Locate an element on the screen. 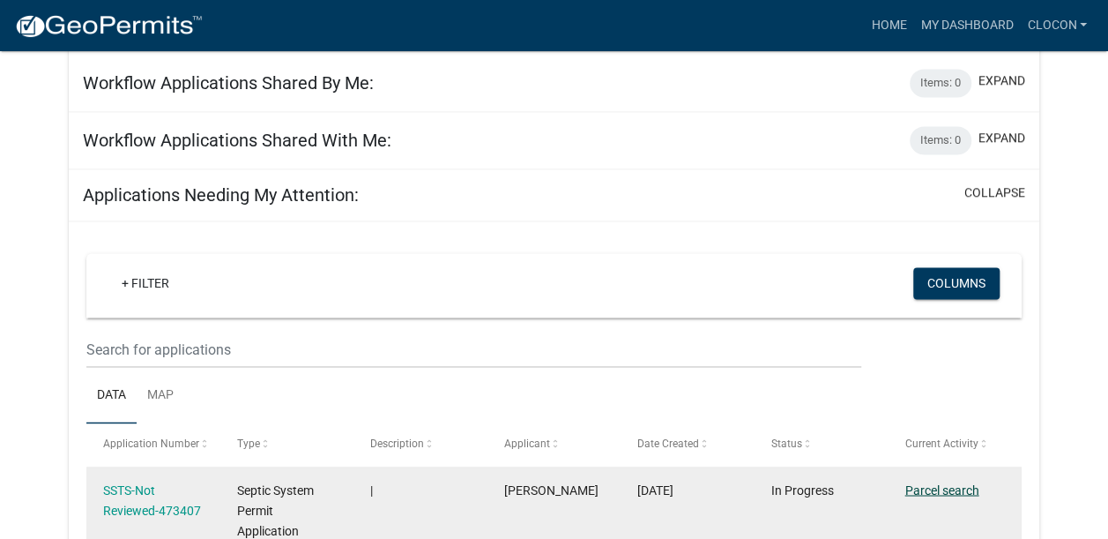 Image resolution: width=1108 pixels, height=539 pixels. a: CloCon is located at coordinates (1057, 26).